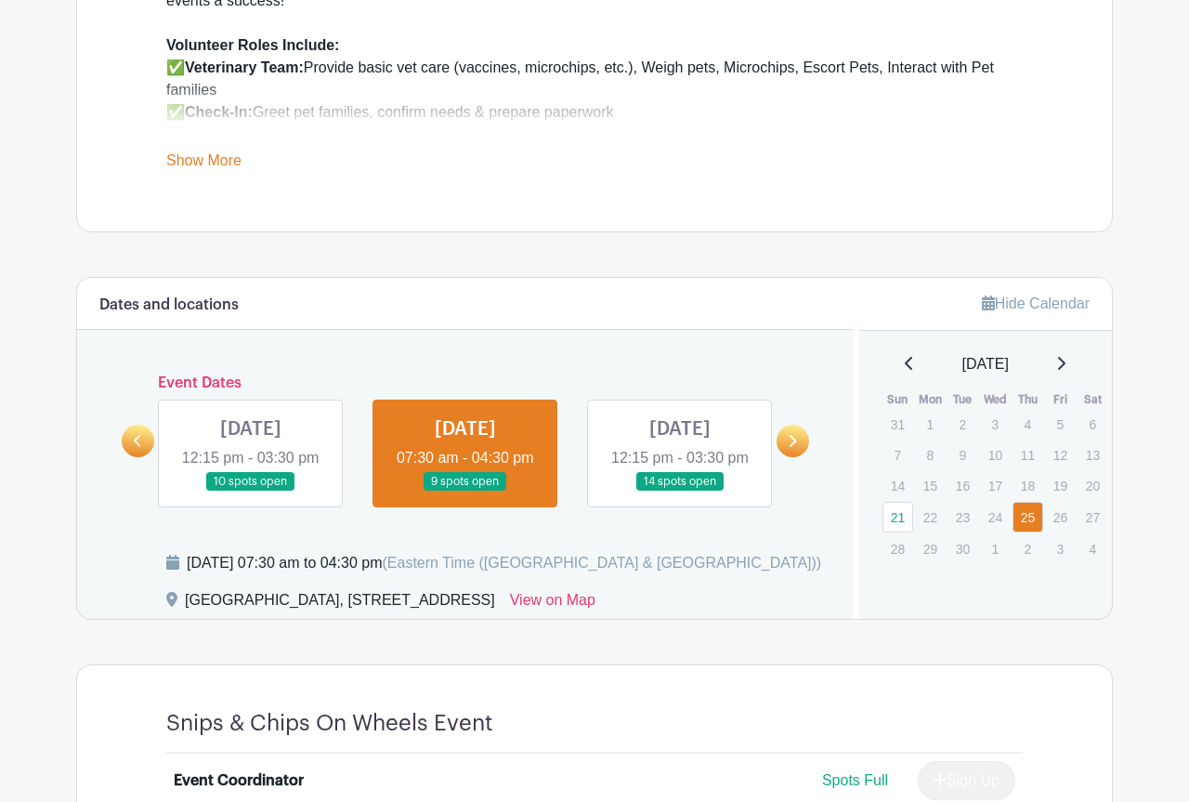  Describe the element at coordinates (1036, 303) in the screenshot. I see `a: Hide Calendar` at that location.